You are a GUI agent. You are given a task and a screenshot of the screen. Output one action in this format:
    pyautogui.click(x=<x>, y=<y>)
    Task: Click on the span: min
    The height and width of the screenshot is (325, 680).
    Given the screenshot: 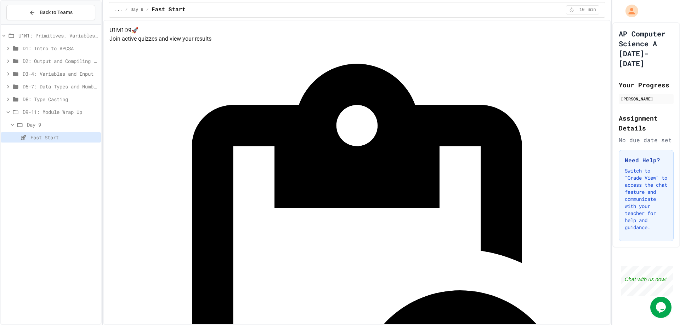 What is the action you would take?
    pyautogui.click(x=592, y=10)
    